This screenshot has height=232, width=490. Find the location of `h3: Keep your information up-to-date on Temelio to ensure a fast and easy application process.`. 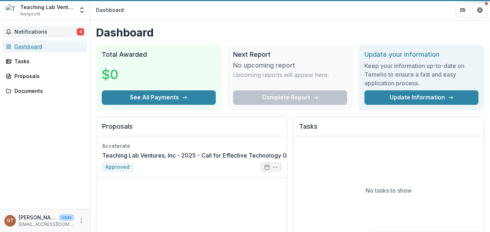

h3: Keep your information up-to-date on Temelio to ensure a fast and easy application process. is located at coordinates (421, 74).